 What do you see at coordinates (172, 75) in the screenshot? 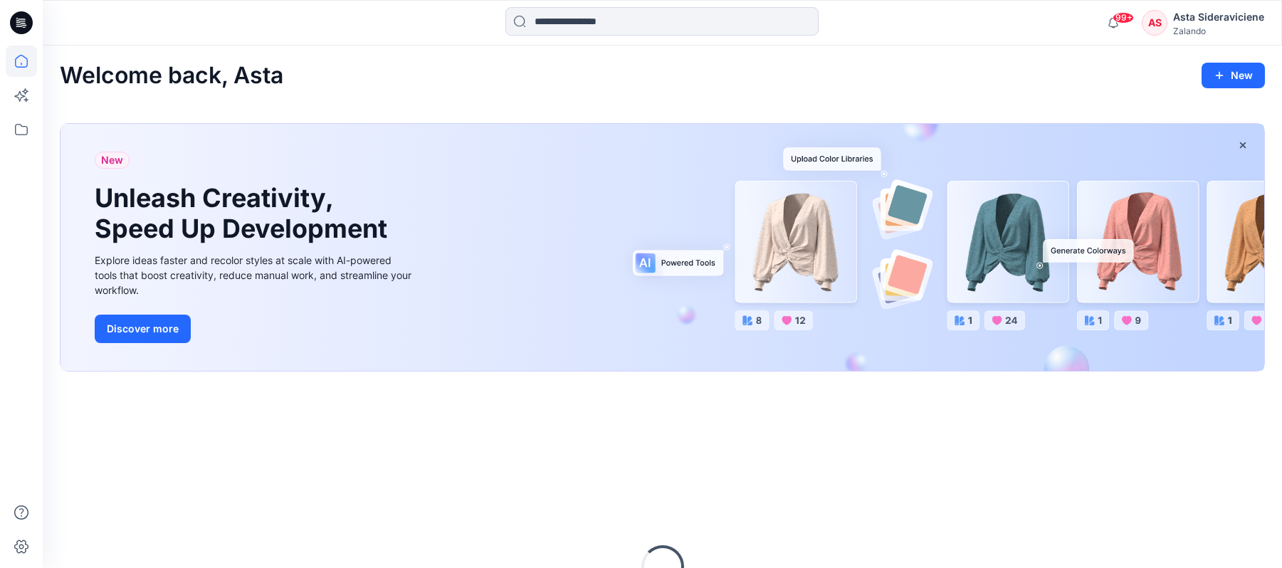
I see `h2: Welcome back, Asta` at bounding box center [172, 75].